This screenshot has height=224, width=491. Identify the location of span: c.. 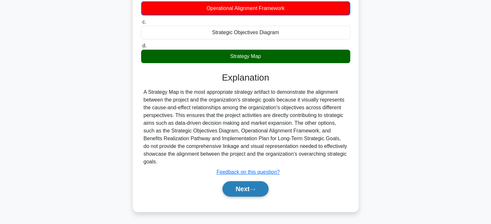
(144, 22).